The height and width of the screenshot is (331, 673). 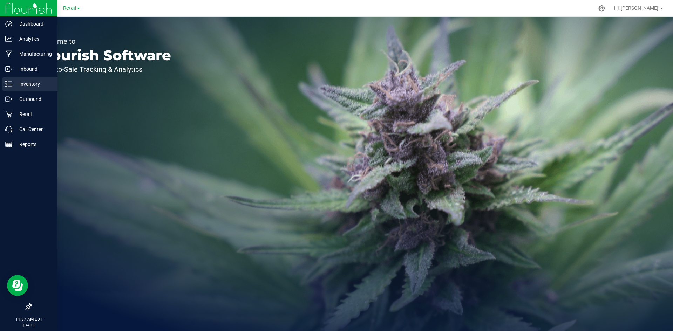 What do you see at coordinates (33, 144) in the screenshot?
I see `p: Reports` at bounding box center [33, 144].